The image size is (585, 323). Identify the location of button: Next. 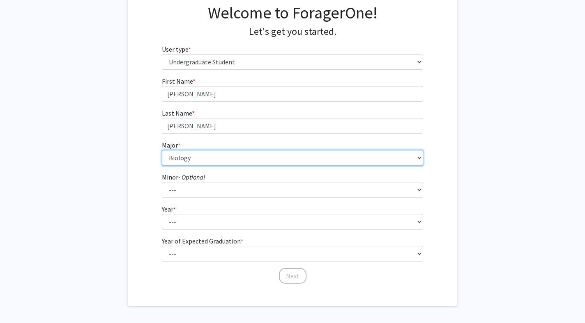
(292, 276).